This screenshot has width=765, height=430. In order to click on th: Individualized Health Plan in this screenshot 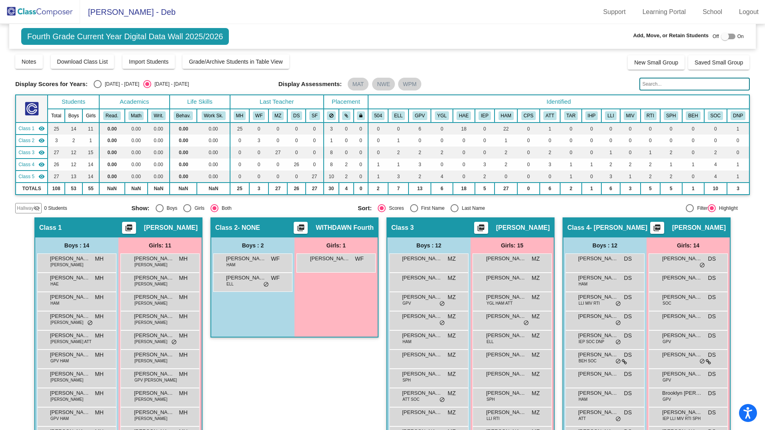, I will do `click(592, 116)`.